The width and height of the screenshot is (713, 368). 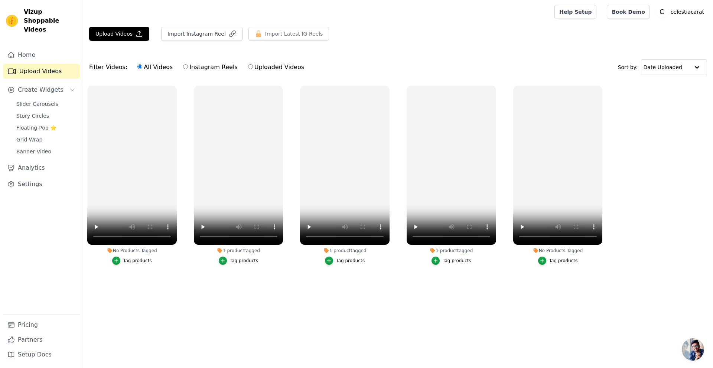 I want to click on p: celestiacarat, so click(x=687, y=12).